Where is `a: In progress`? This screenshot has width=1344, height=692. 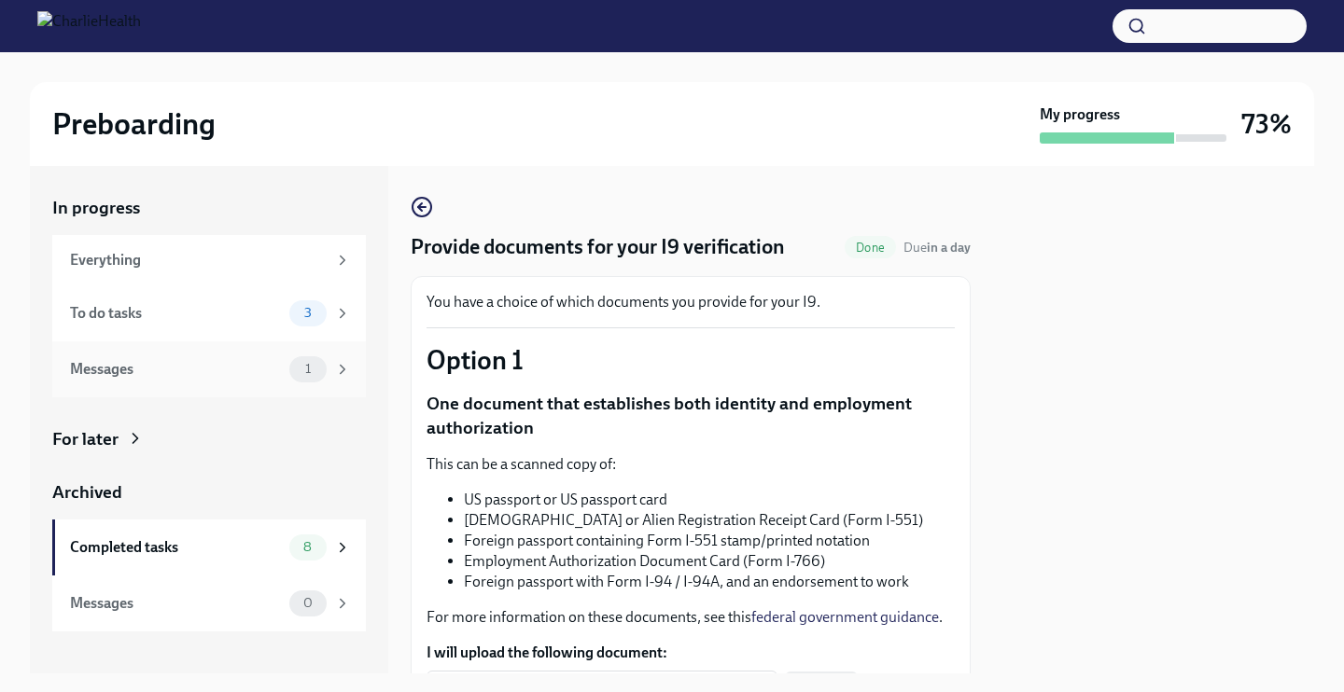 a: In progress is located at coordinates (209, 208).